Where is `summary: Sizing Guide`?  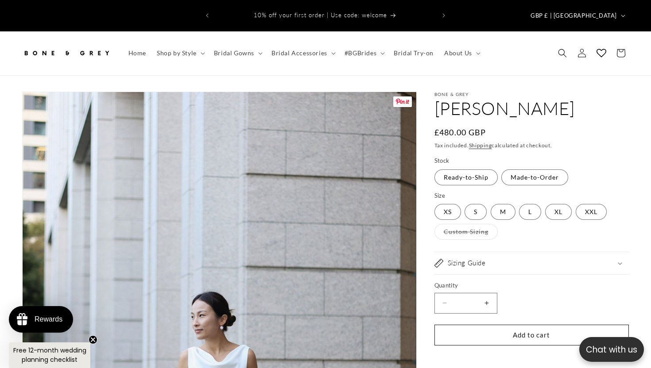
summary: Sizing Guide is located at coordinates (532, 263).